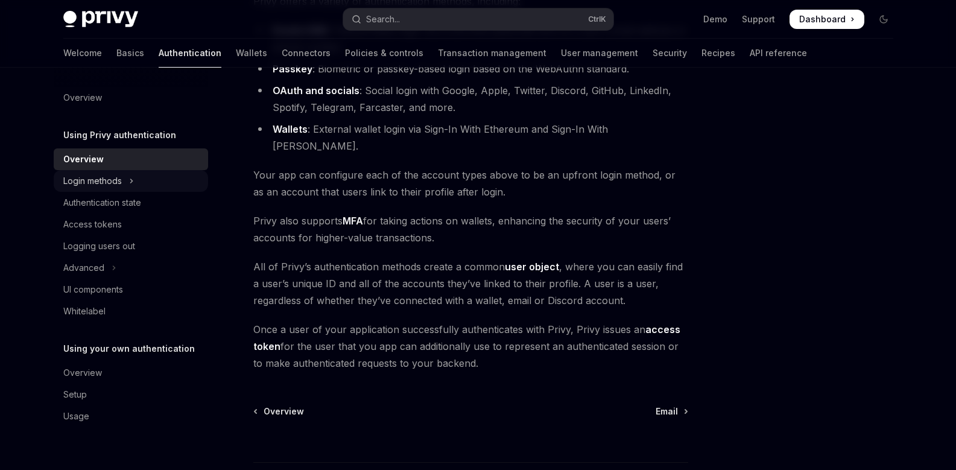 This screenshot has width=956, height=470. Describe the element at coordinates (284, 412) in the screenshot. I see `span: Overview` at that location.